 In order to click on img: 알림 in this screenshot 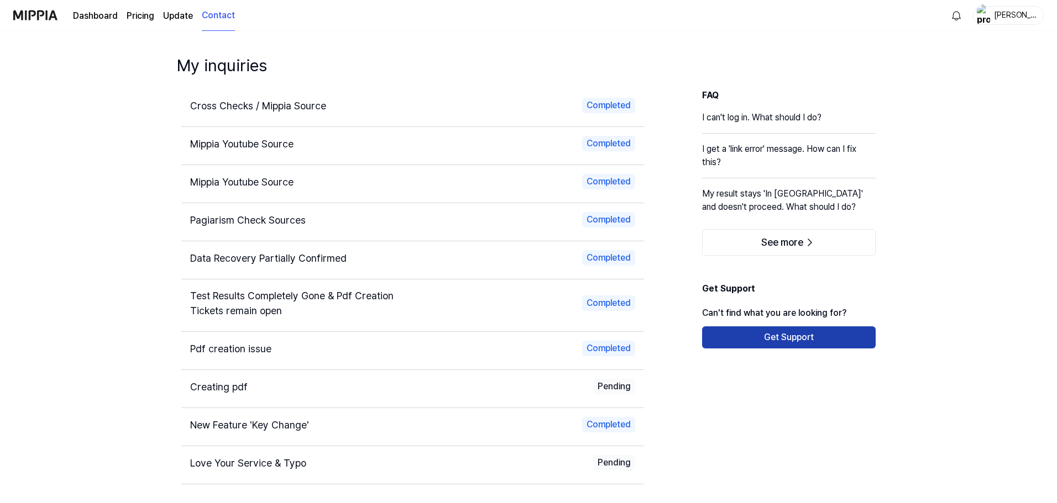, I will do `click(956, 15)`.